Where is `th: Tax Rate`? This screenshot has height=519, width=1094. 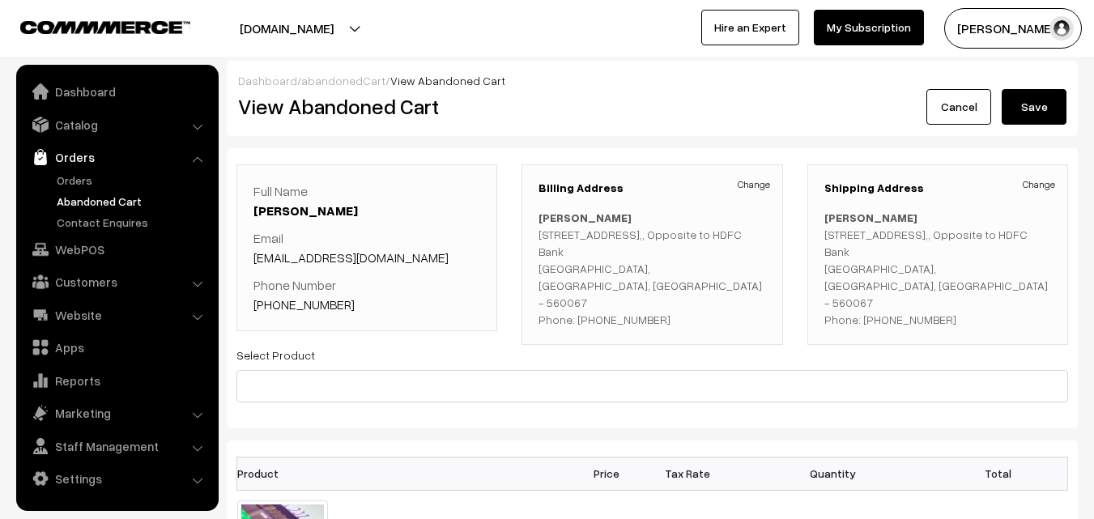 th: Tax Rate is located at coordinates (687, 473).